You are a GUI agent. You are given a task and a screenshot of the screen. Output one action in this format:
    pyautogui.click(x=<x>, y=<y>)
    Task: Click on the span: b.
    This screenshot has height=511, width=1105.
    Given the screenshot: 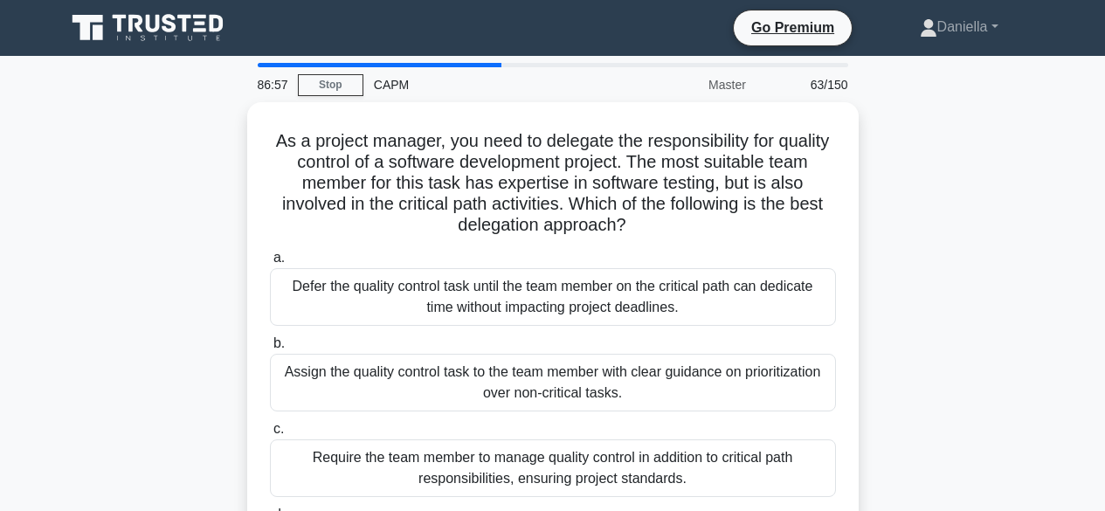 What is the action you would take?
    pyautogui.click(x=279, y=343)
    